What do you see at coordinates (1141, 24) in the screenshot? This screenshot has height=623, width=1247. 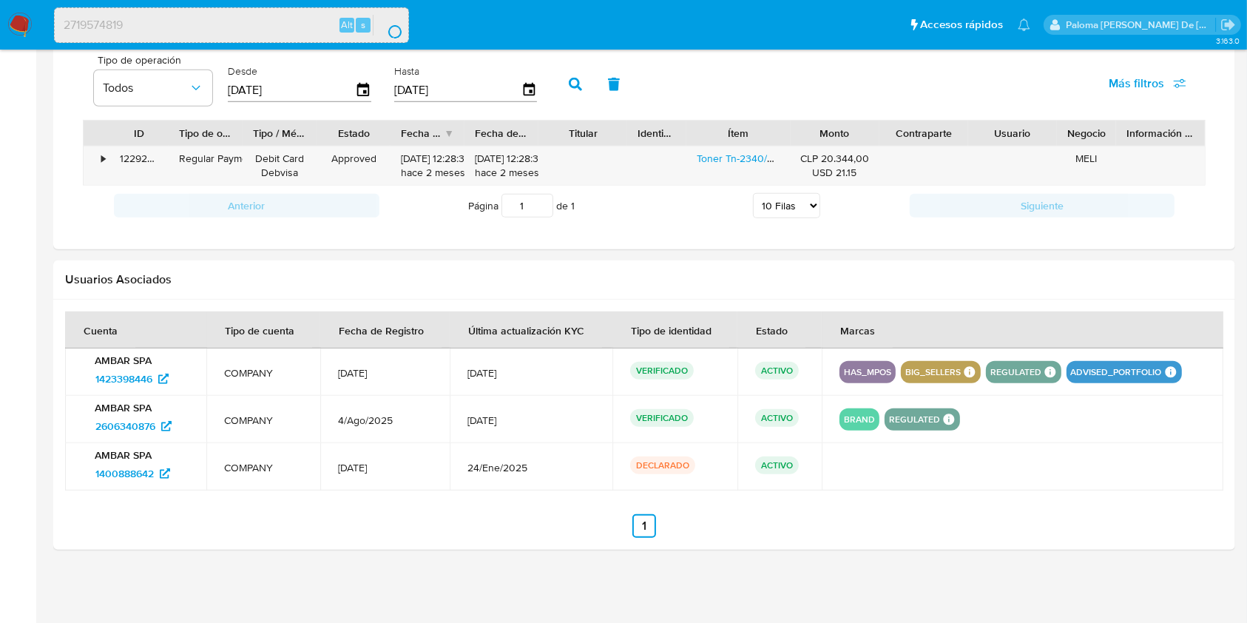 I see `p: paloma.falcondesoto@mercadolibre.cl` at bounding box center [1141, 24].